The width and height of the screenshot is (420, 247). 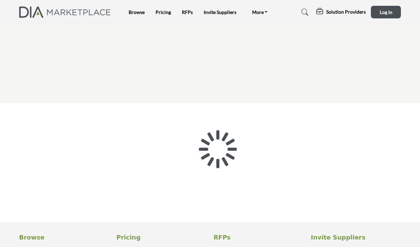 What do you see at coordinates (258, 237) in the screenshot?
I see `p: RFPs` at bounding box center [258, 237].